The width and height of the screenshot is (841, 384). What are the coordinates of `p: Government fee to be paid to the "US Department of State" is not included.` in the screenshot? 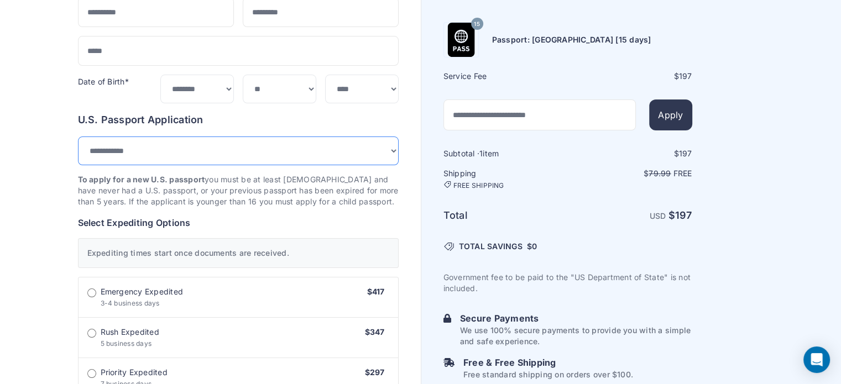 It's located at (568, 283).